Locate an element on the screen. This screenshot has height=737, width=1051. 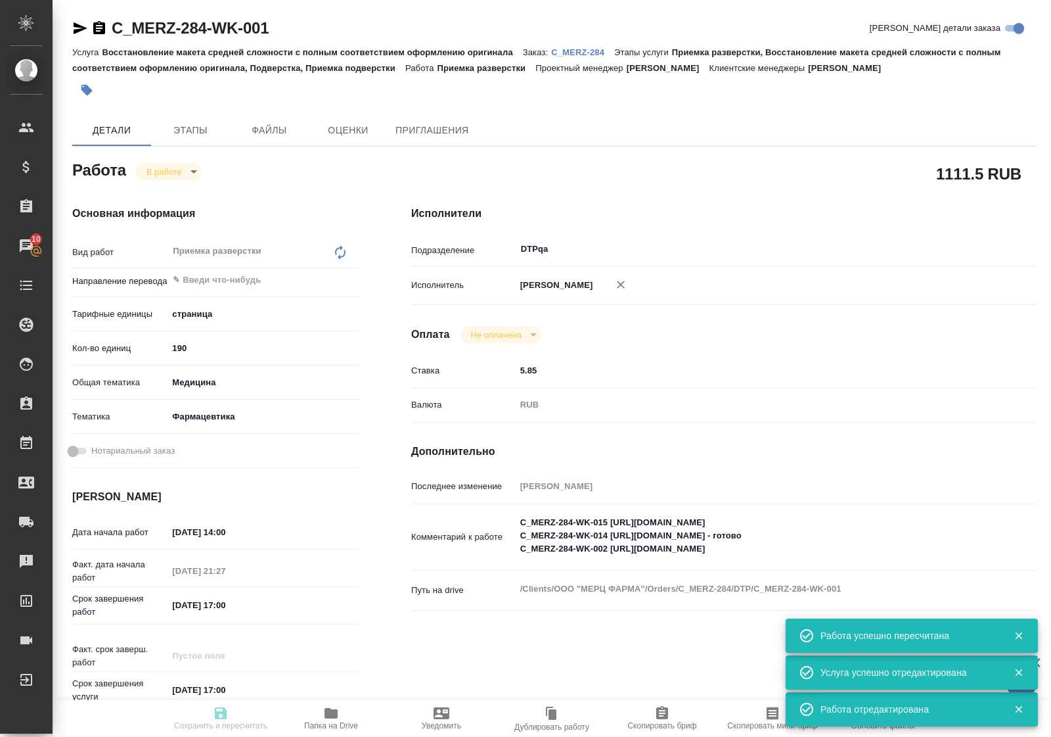
button: Скопировать бриф is located at coordinates (662, 718).